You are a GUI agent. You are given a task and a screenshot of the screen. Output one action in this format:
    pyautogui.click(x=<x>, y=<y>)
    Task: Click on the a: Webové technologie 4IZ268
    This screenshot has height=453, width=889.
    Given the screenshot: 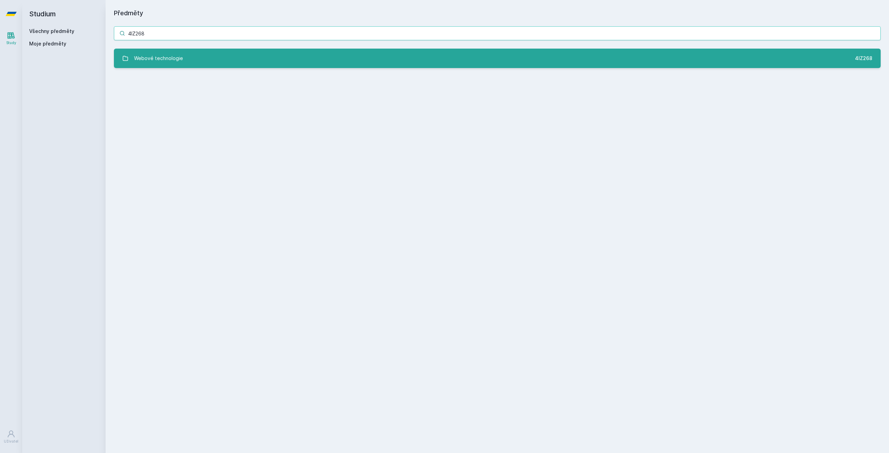 What is the action you would take?
    pyautogui.click(x=497, y=58)
    